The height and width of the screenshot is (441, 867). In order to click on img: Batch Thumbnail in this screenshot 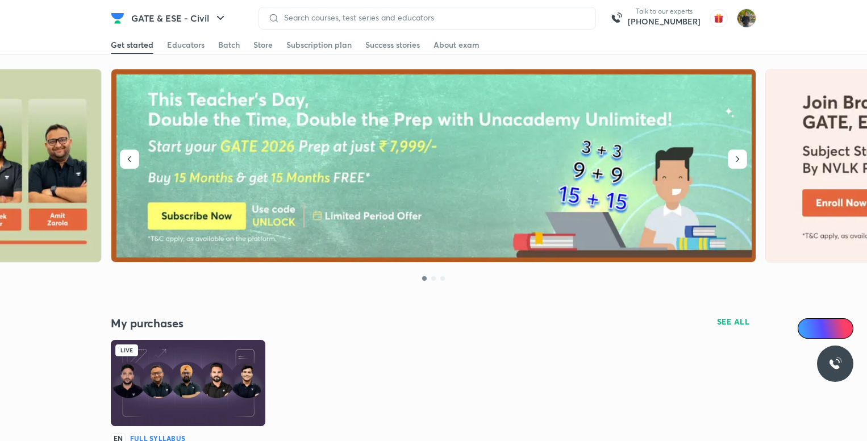, I will do `click(188, 383)`.